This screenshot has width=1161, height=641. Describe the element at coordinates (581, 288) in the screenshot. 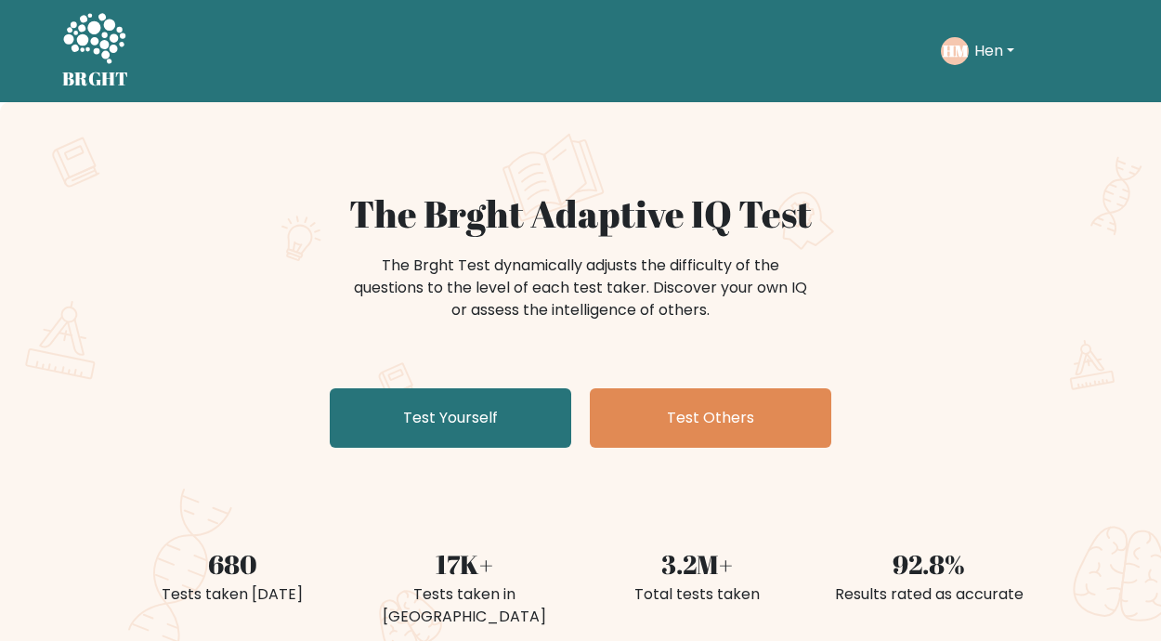

I see `div: The Brght Test dynamically adjusts the difficulty of the questions to the level of each test take...` at that location.